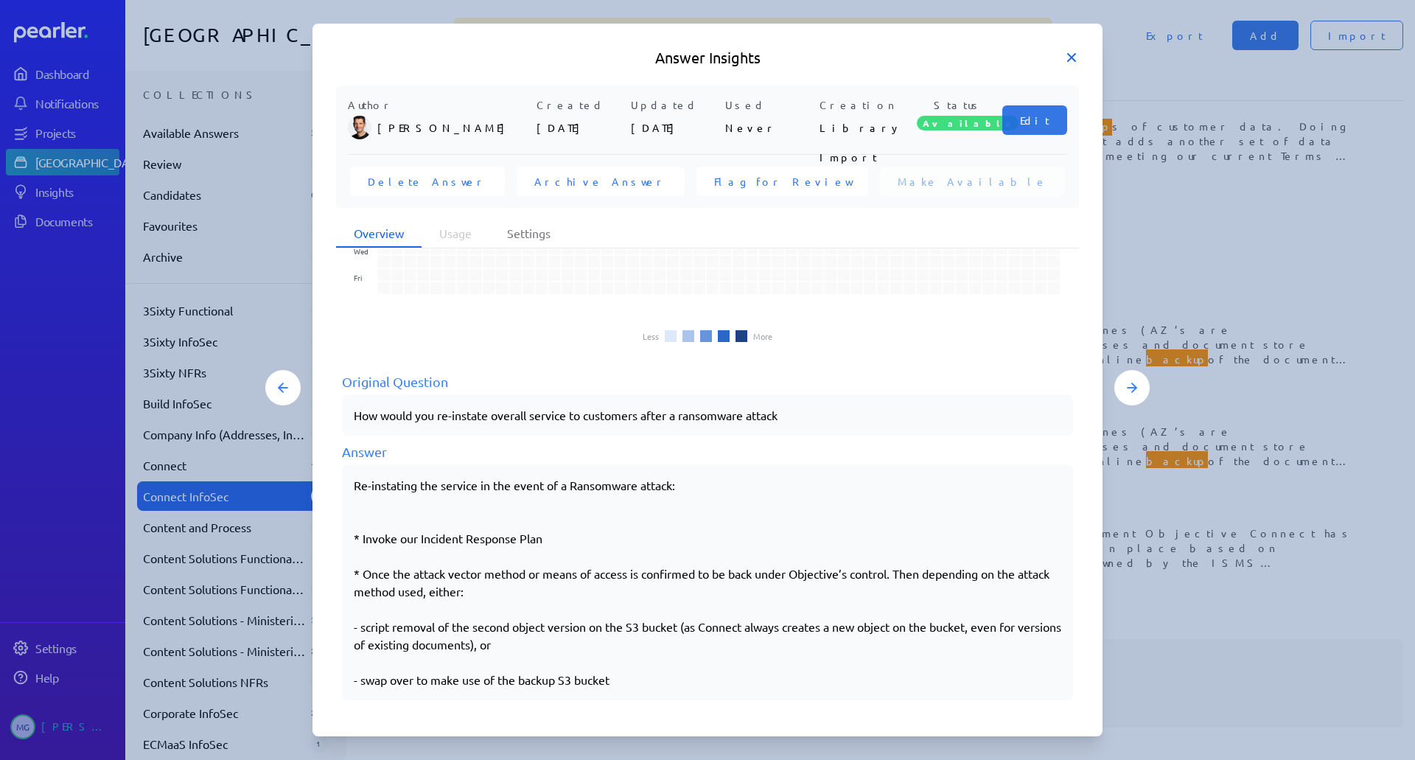 This screenshot has width=1415, height=760. Describe the element at coordinates (361, 251) in the screenshot. I see `text: Wed` at that location.